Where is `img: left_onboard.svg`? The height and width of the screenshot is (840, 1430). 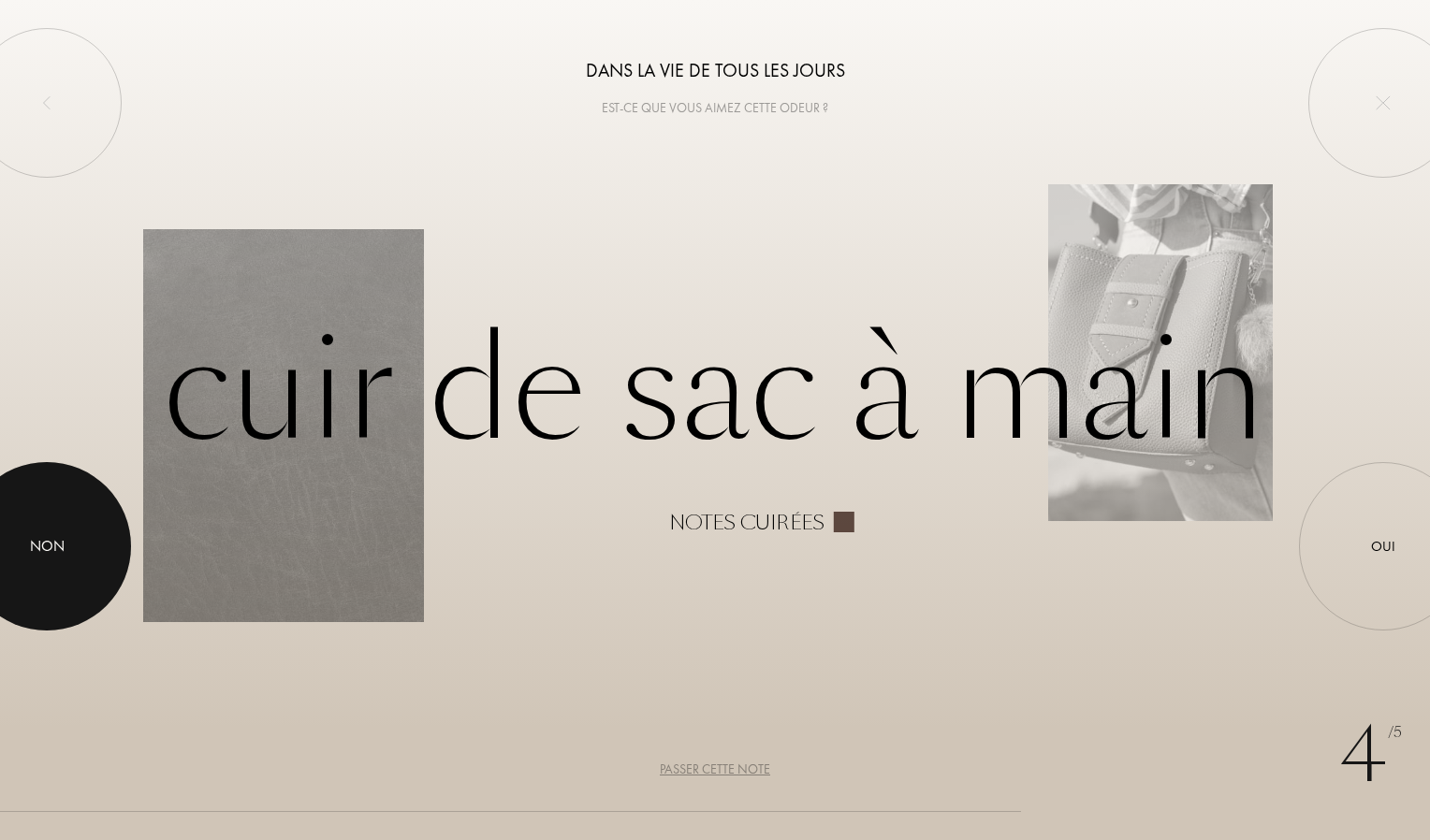 img: left_onboard.svg is located at coordinates (47, 102).